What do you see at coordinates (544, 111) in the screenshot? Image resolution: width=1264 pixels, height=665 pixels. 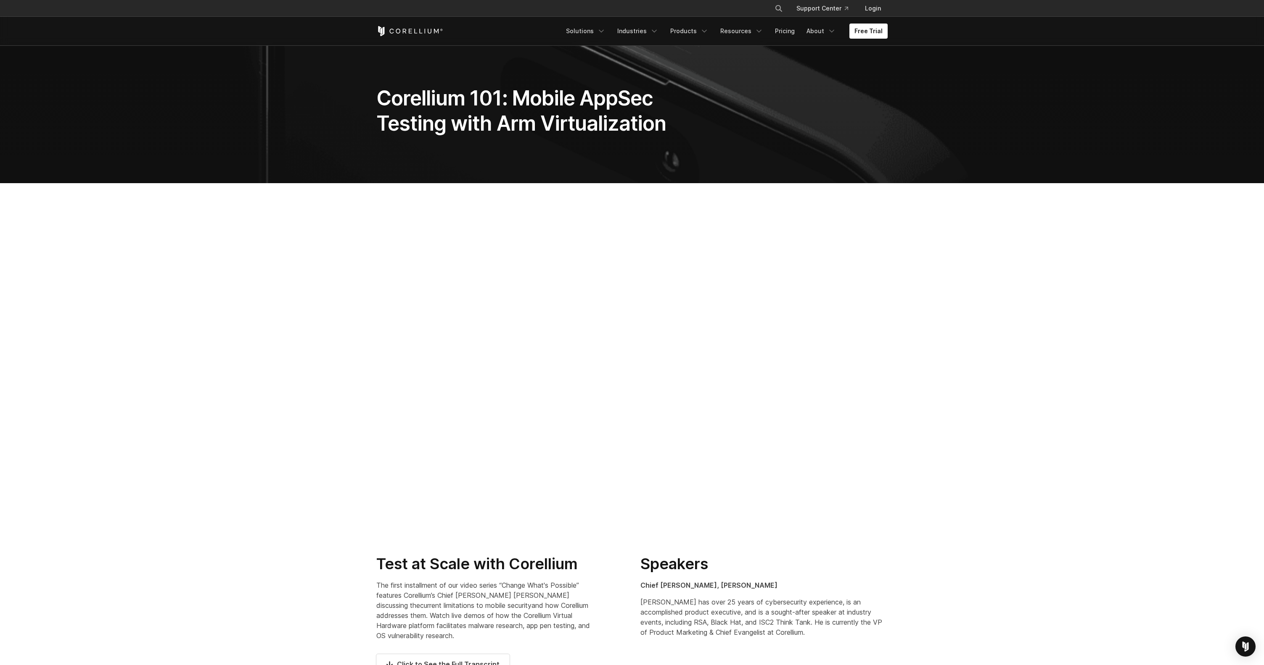 I see `h1: Corellium 101: Mobile AppSec Testing with Arm Virtualization` at bounding box center [544, 111].